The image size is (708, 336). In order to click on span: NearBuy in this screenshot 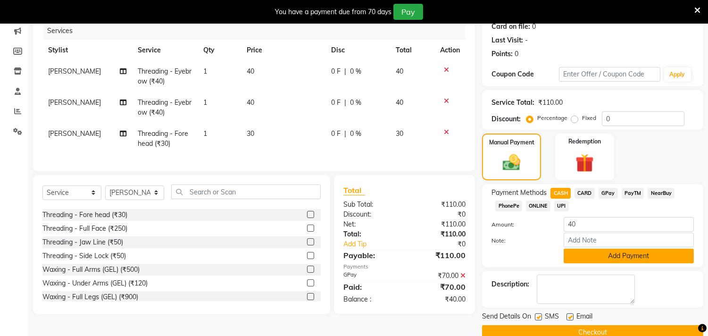, I will do `click(661, 193)`.